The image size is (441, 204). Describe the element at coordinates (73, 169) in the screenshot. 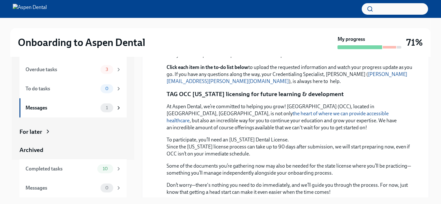

I see `a: Completed tasks10` at that location.